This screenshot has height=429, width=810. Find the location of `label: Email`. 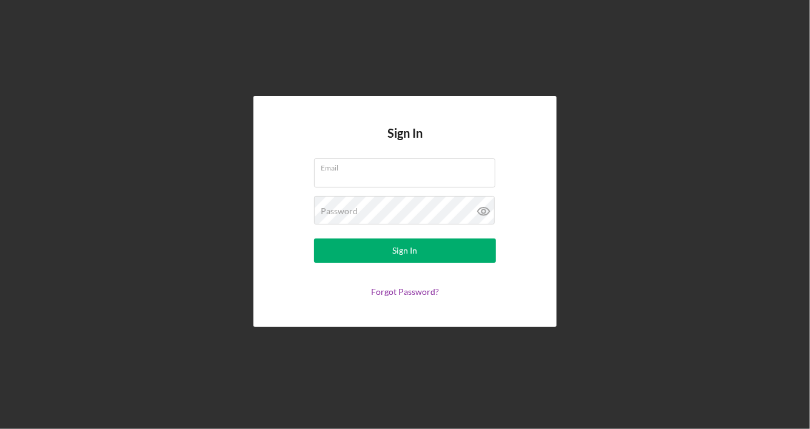

label: Email is located at coordinates (408, 165).